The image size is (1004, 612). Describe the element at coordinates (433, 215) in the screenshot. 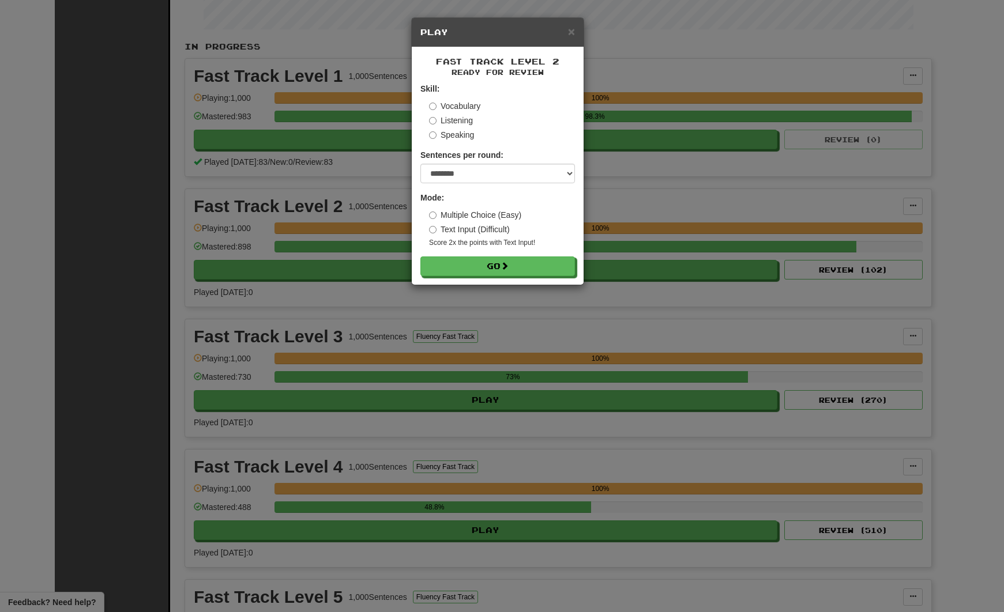

I see `input: Multiple Choice (Easy)` at that location.